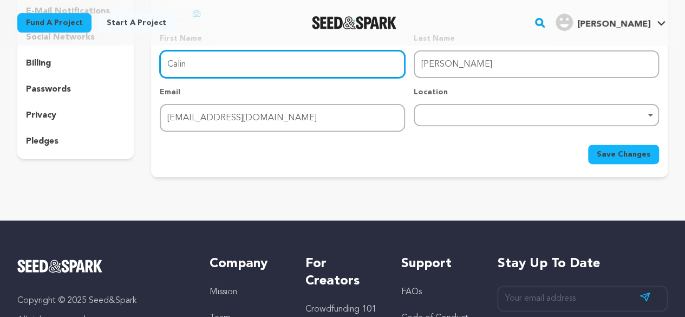 The height and width of the screenshot is (317, 685). Describe the element at coordinates (247, 264) in the screenshot. I see `h5: Company` at that location.